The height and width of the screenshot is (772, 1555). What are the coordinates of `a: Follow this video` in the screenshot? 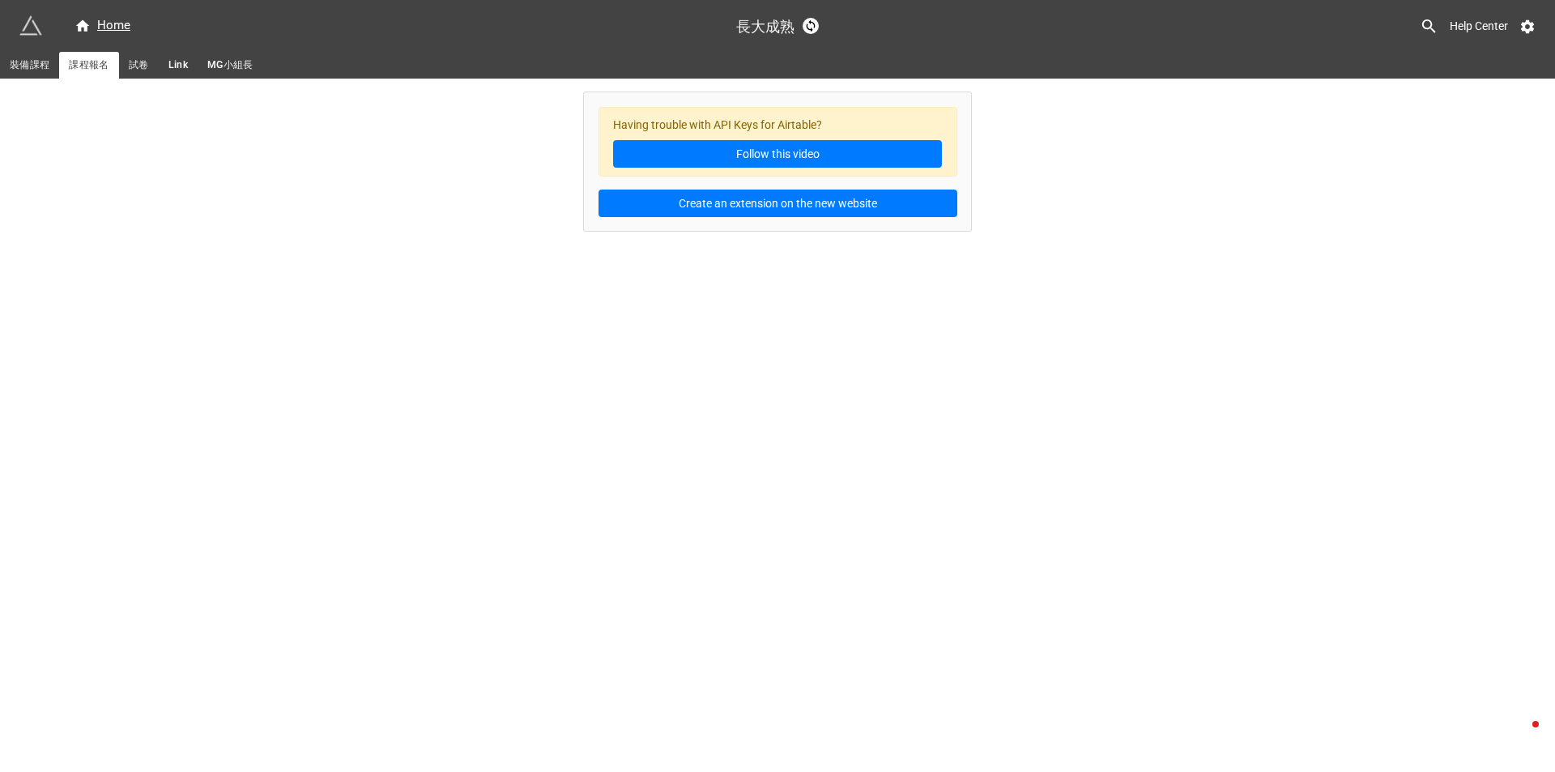 It's located at (778, 154).